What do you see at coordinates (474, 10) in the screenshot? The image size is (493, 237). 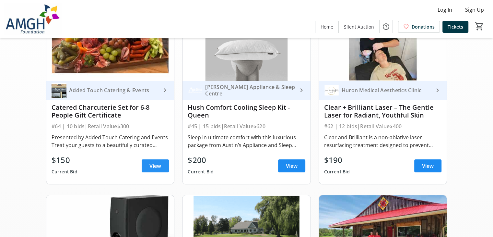 I see `span: Sign Up` at bounding box center [474, 10].